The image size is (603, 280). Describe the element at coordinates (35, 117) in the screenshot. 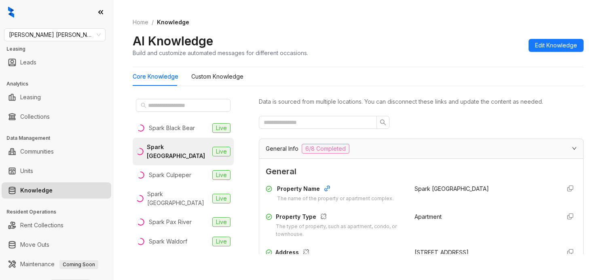

I see `a: Collections` at that location.